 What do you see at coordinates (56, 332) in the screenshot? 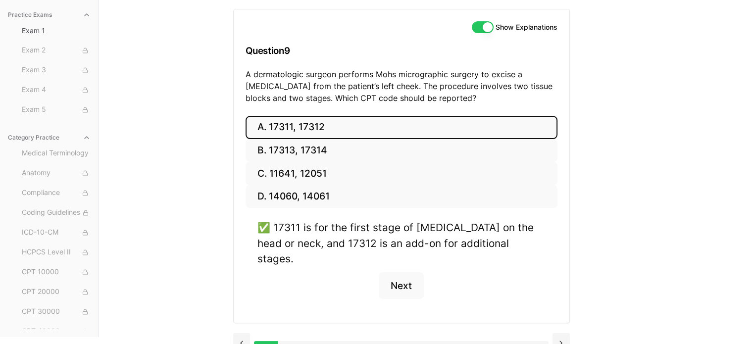
I see `span: CPT 40000` at bounding box center [56, 332].